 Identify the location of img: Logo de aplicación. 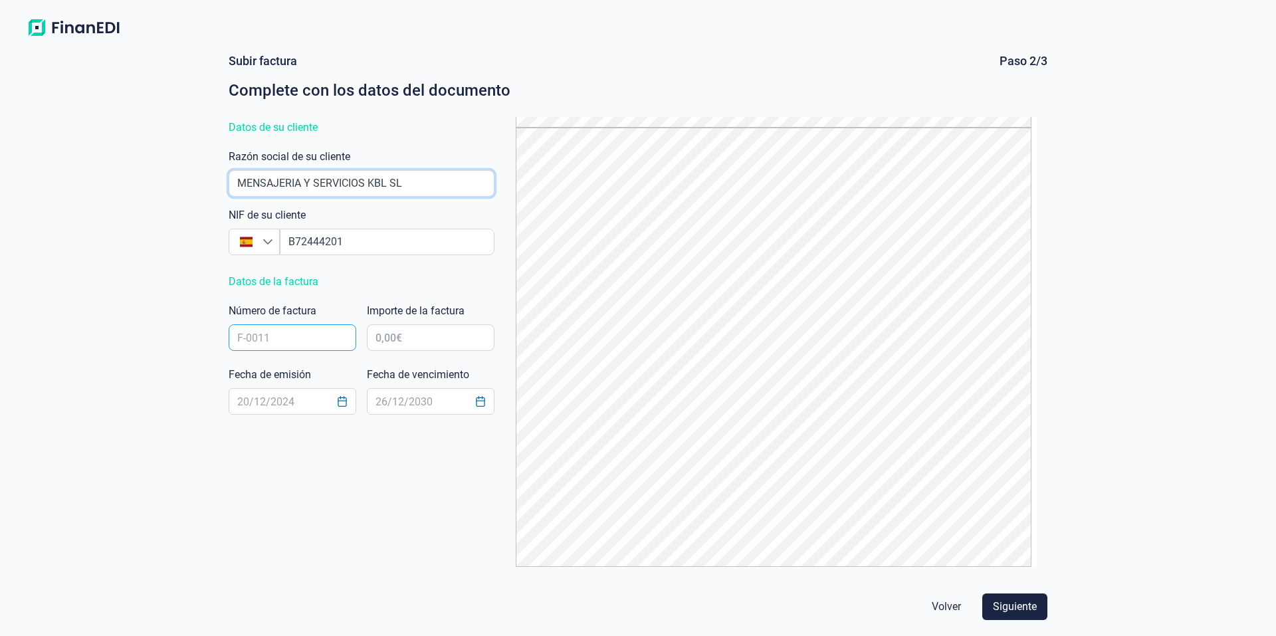
(74, 28).